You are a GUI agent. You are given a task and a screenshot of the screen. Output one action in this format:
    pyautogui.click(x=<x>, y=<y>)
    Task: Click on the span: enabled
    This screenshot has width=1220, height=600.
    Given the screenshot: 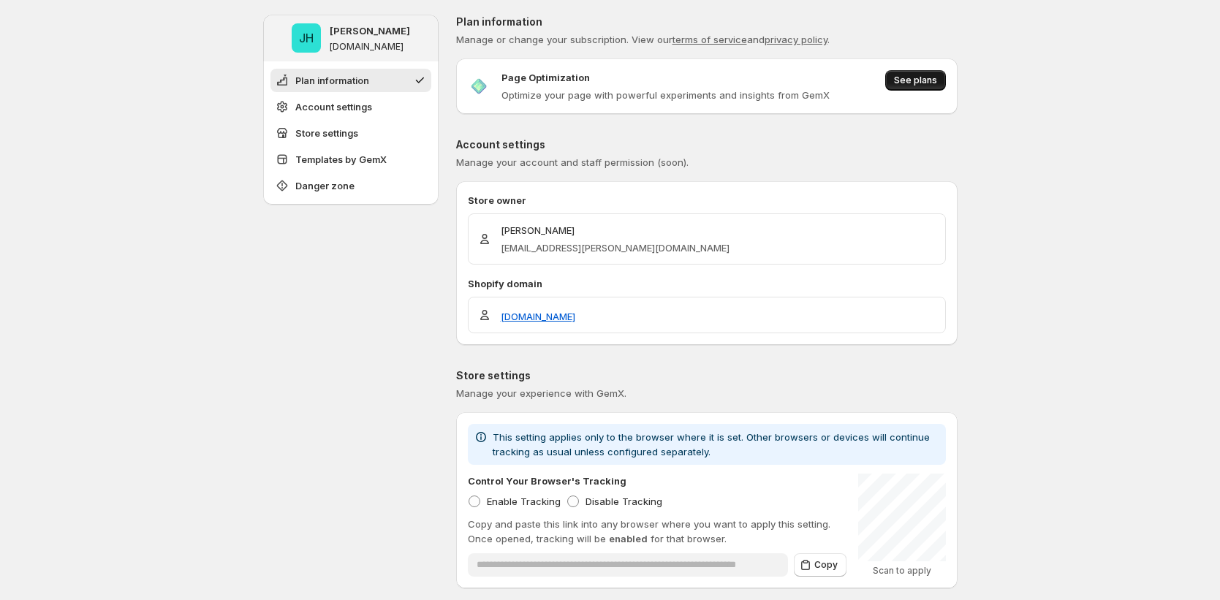 What is the action you would take?
    pyautogui.click(x=628, y=539)
    